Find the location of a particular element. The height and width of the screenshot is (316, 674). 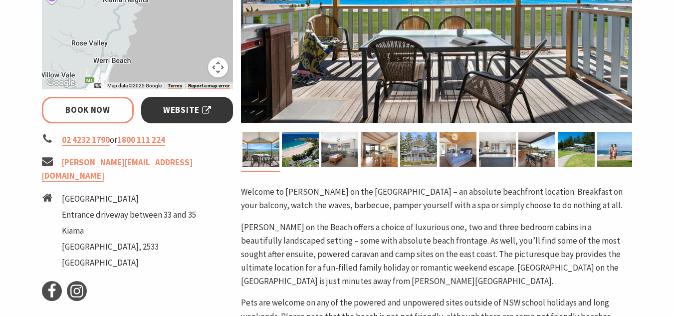

img: Full size kitchen in Cabin 12 is located at coordinates (497, 149).